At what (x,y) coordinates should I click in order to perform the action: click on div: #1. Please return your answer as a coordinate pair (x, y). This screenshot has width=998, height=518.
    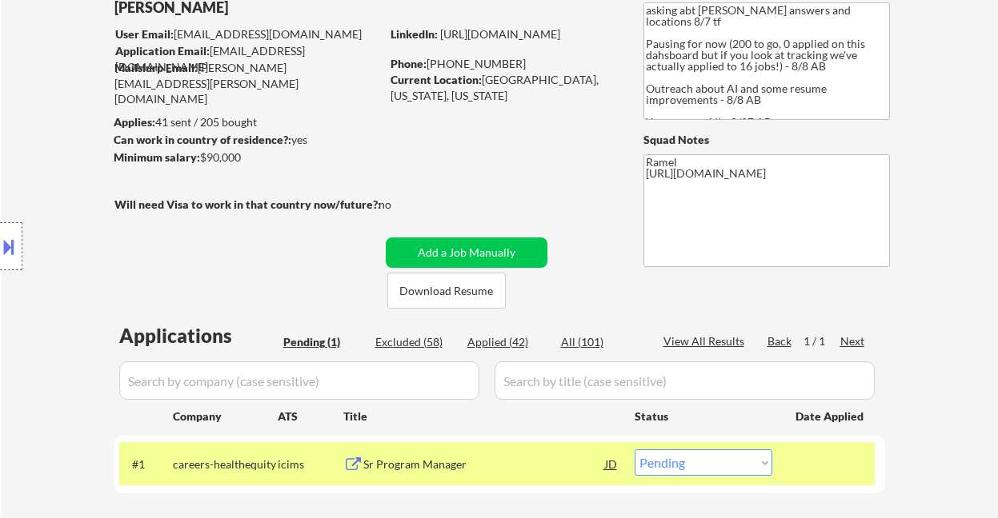
    Looking at the image, I should click on (146, 465).